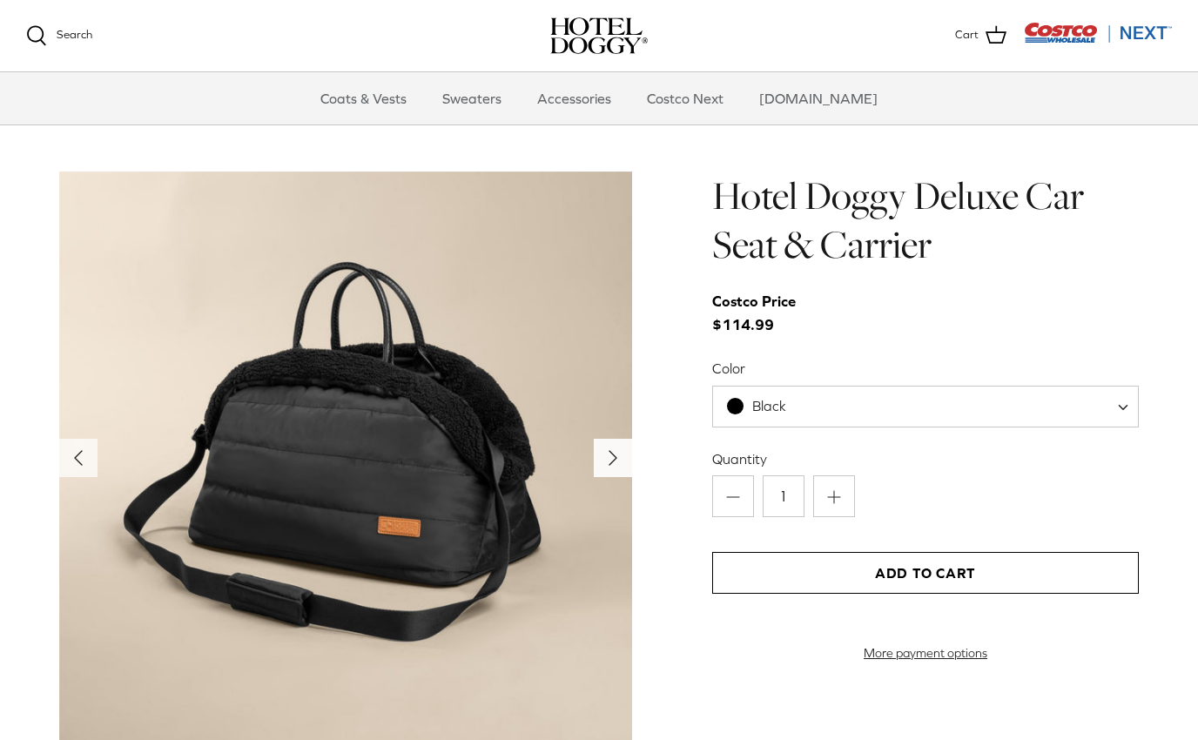  Describe the element at coordinates (966, 35) in the screenshot. I see `span: Cart` at that location.